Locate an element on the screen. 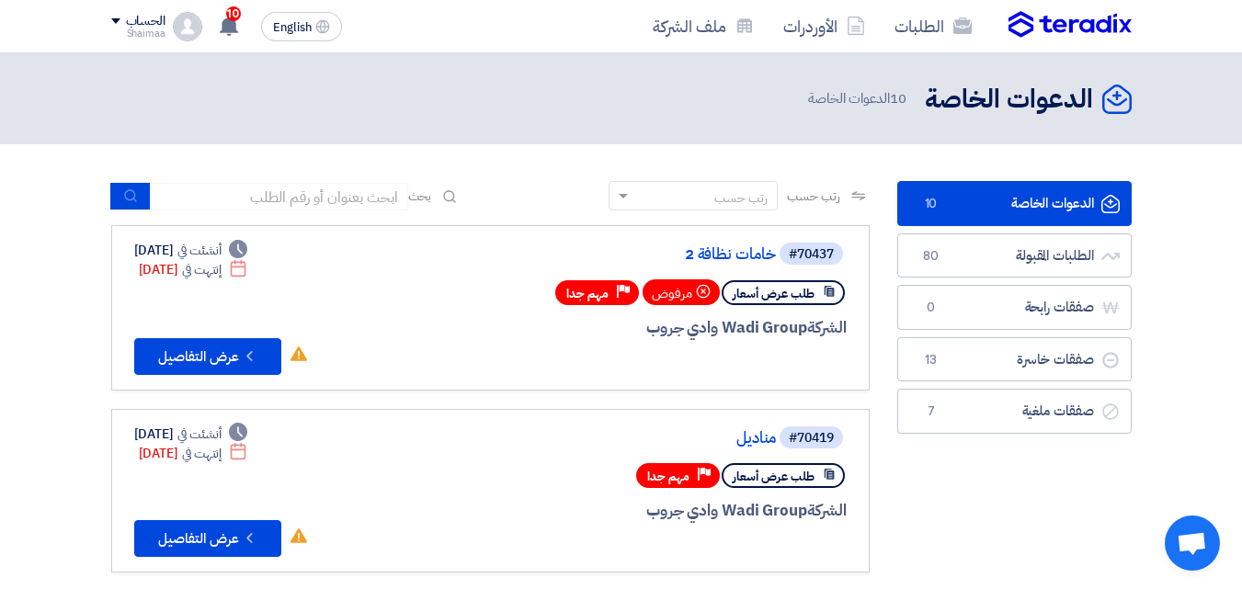 The width and height of the screenshot is (1242, 589). a: صفقات خاسرة13 is located at coordinates (1014, 359).